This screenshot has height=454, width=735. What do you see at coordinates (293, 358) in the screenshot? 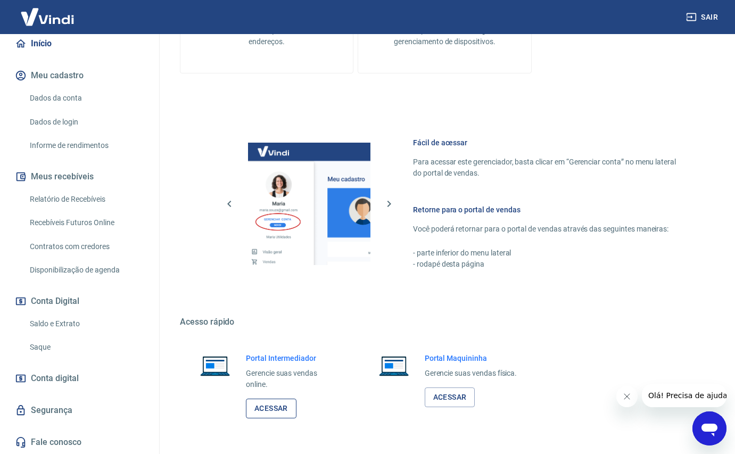
I see `h6: Portal Intermediador` at bounding box center [293, 358].